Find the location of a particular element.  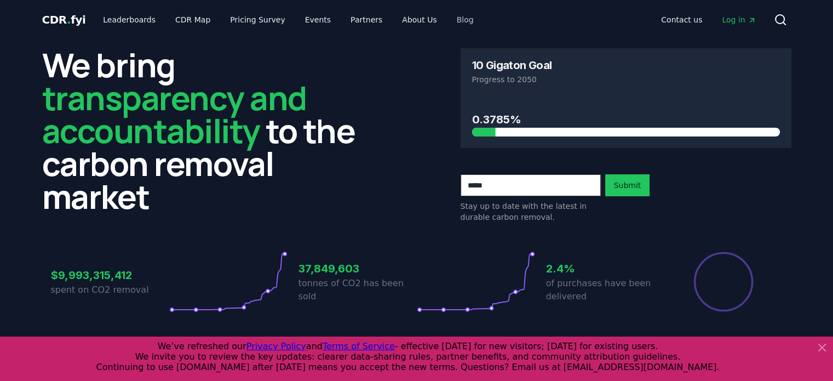

p: Progress to 2050 is located at coordinates (626, 79).